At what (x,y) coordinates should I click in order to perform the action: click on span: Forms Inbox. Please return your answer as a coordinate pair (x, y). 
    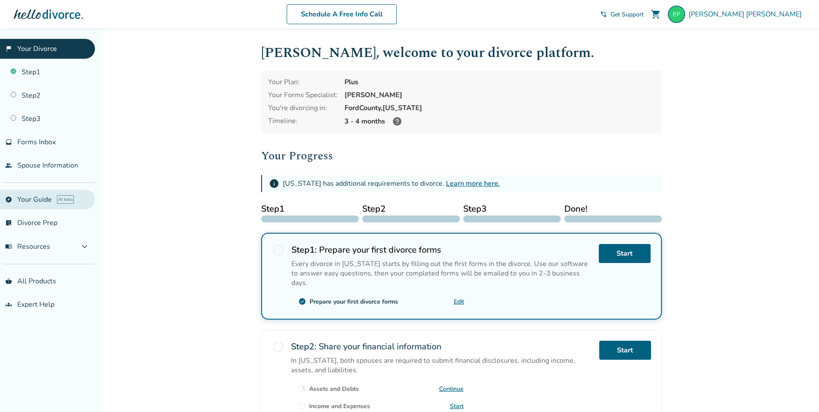
    Looking at the image, I should click on (36, 142).